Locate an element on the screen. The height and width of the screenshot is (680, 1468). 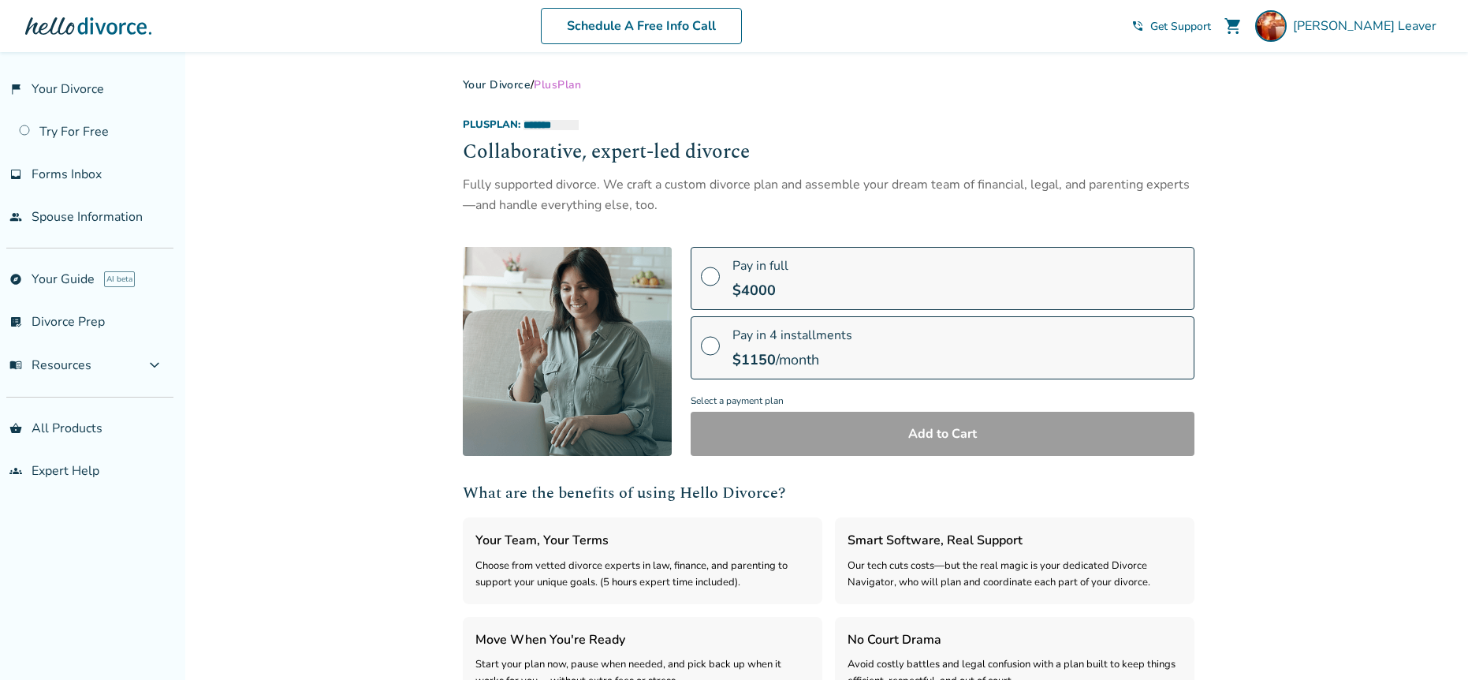
h2: Collaborative, expert-led divorce is located at coordinates (829, 153).